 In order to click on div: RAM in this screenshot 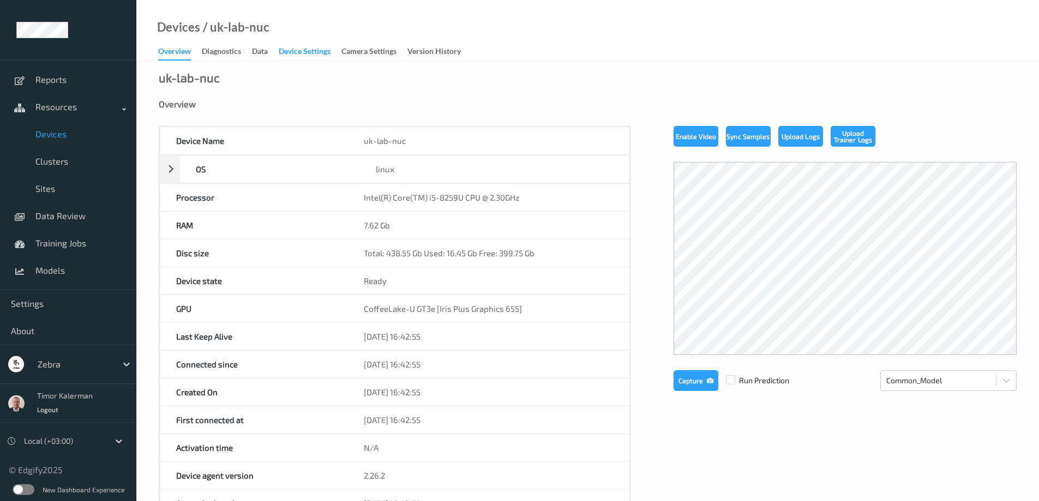, I will do `click(254, 225)`.